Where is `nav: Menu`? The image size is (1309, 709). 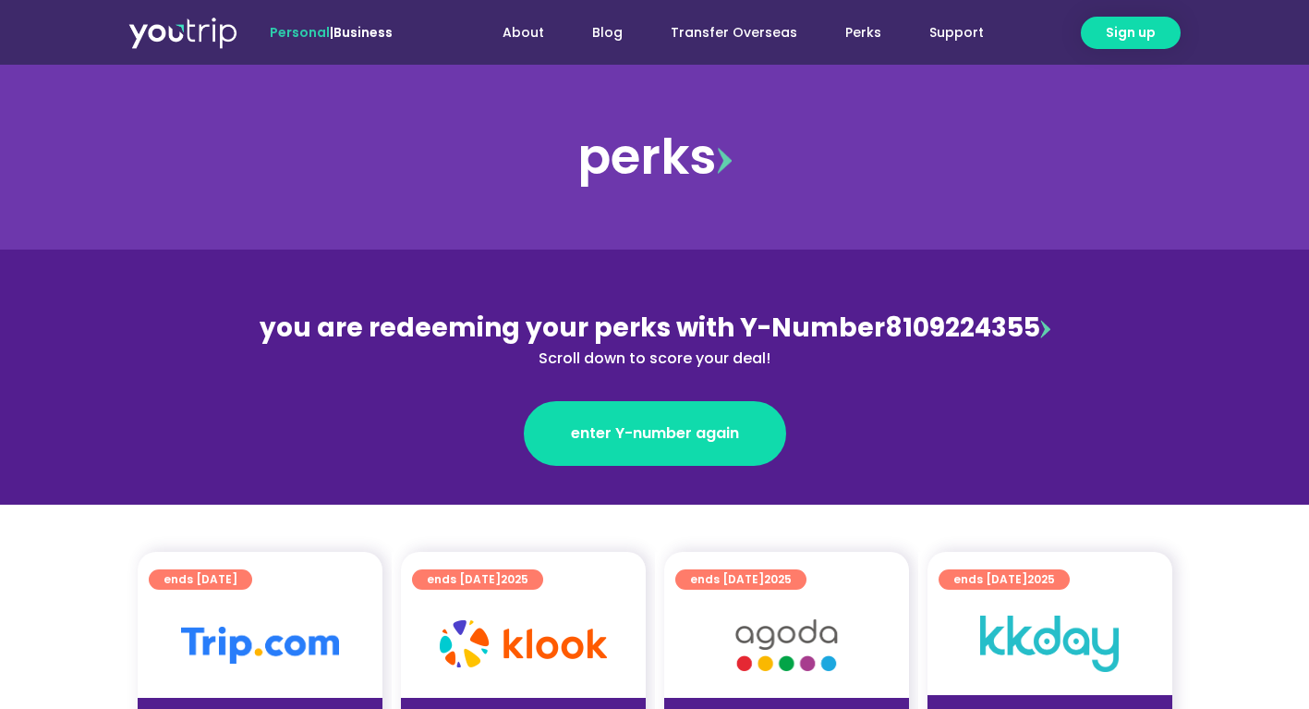 nav: Menu is located at coordinates (725, 32).